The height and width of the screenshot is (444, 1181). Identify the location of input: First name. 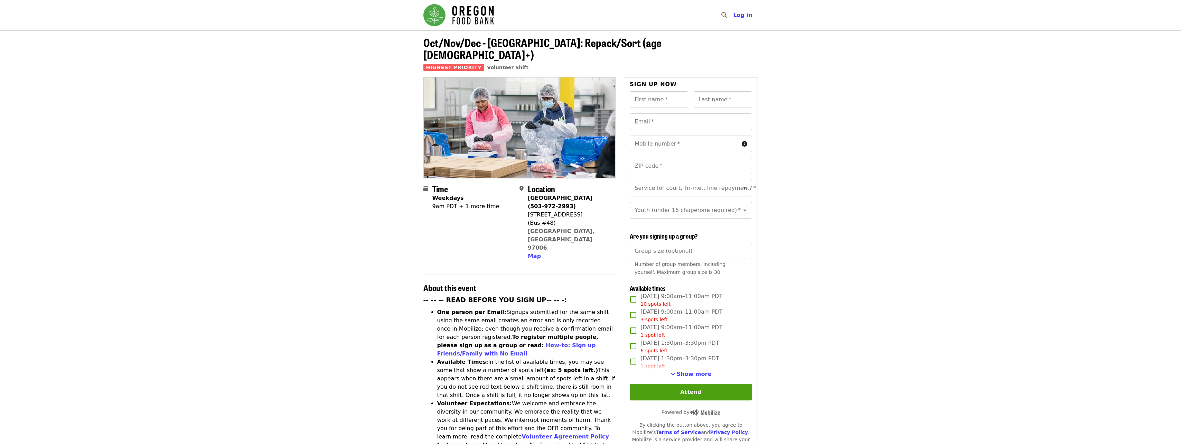
(659, 100).